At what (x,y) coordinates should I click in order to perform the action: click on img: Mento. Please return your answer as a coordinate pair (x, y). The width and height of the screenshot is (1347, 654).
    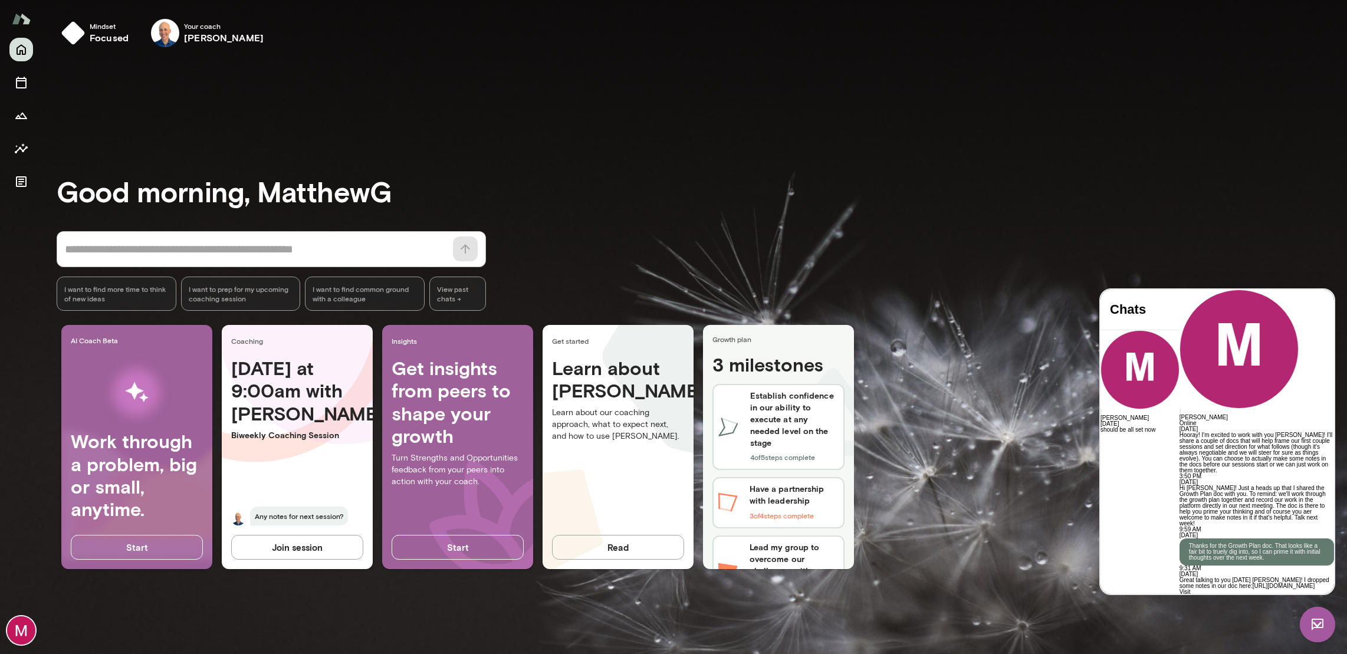
    Looking at the image, I should click on (21, 19).